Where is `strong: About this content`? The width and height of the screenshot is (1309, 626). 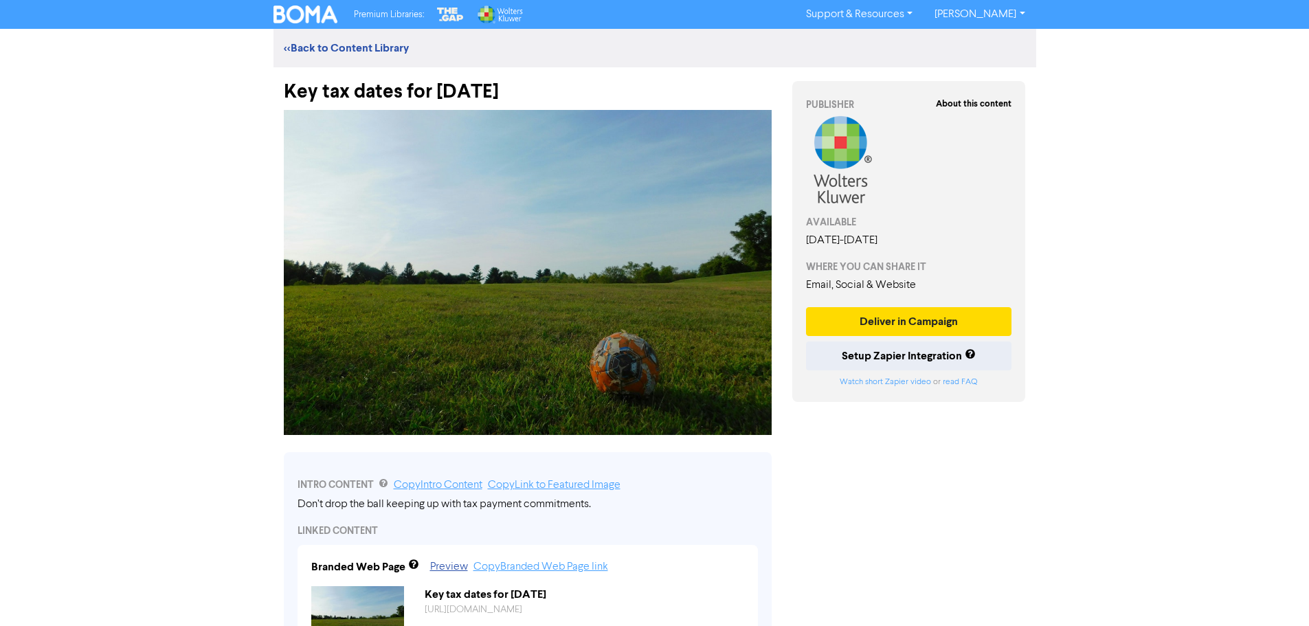 strong: About this content is located at coordinates (974, 104).